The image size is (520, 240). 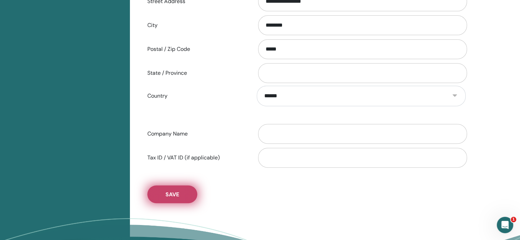 What do you see at coordinates (197, 25) in the screenshot?
I see `label: City` at bounding box center [197, 25].